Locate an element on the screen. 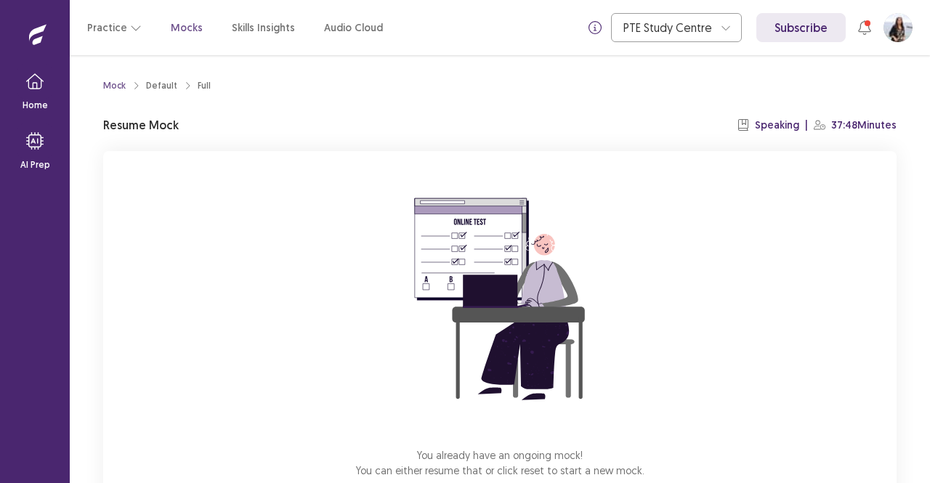 This screenshot has width=930, height=483. button: Practice is located at coordinates (114, 28).